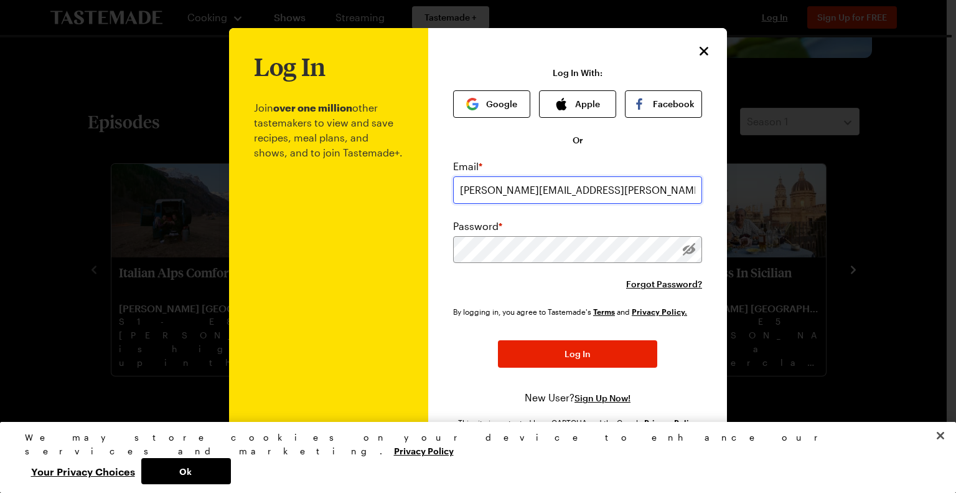 Image resolution: width=956 pixels, height=493 pixels. I want to click on button: Ok, so click(186, 471).